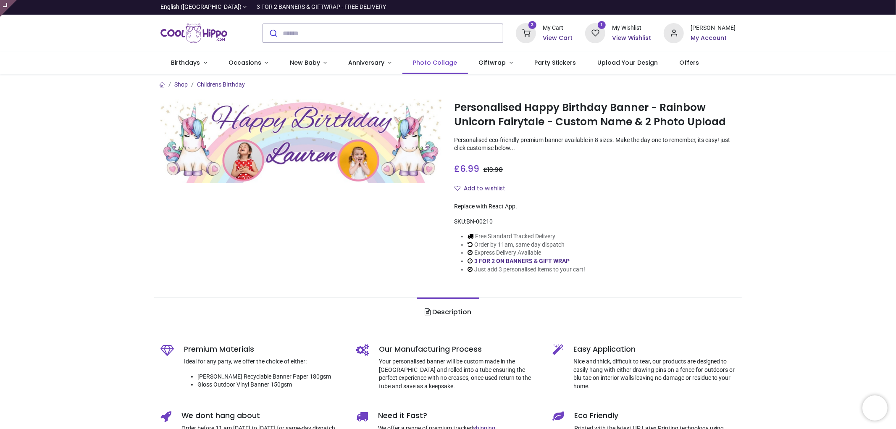  I want to click on li: Free Standard Tracked Delivery, so click(527, 237).